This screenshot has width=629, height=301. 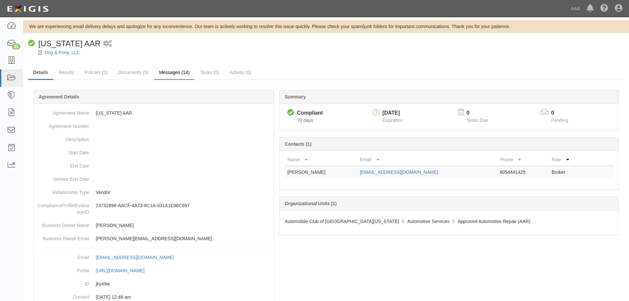 What do you see at coordinates (96, 72) in the screenshot?
I see `a: Policies (2)` at bounding box center [96, 72].